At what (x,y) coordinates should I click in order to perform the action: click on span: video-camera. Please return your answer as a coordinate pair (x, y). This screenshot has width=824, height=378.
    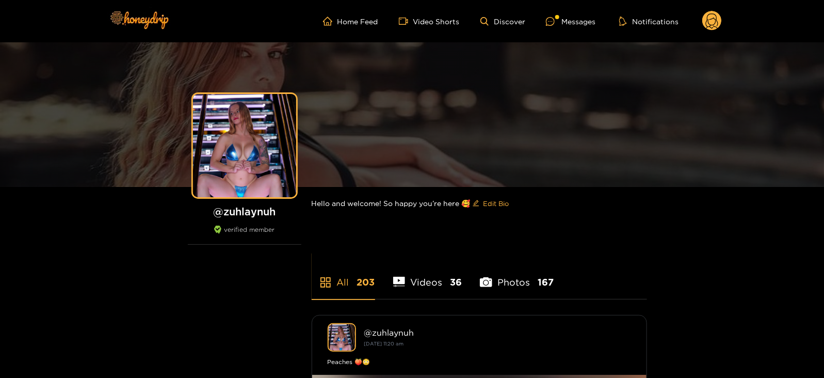
    Looking at the image, I should click on (406, 21).